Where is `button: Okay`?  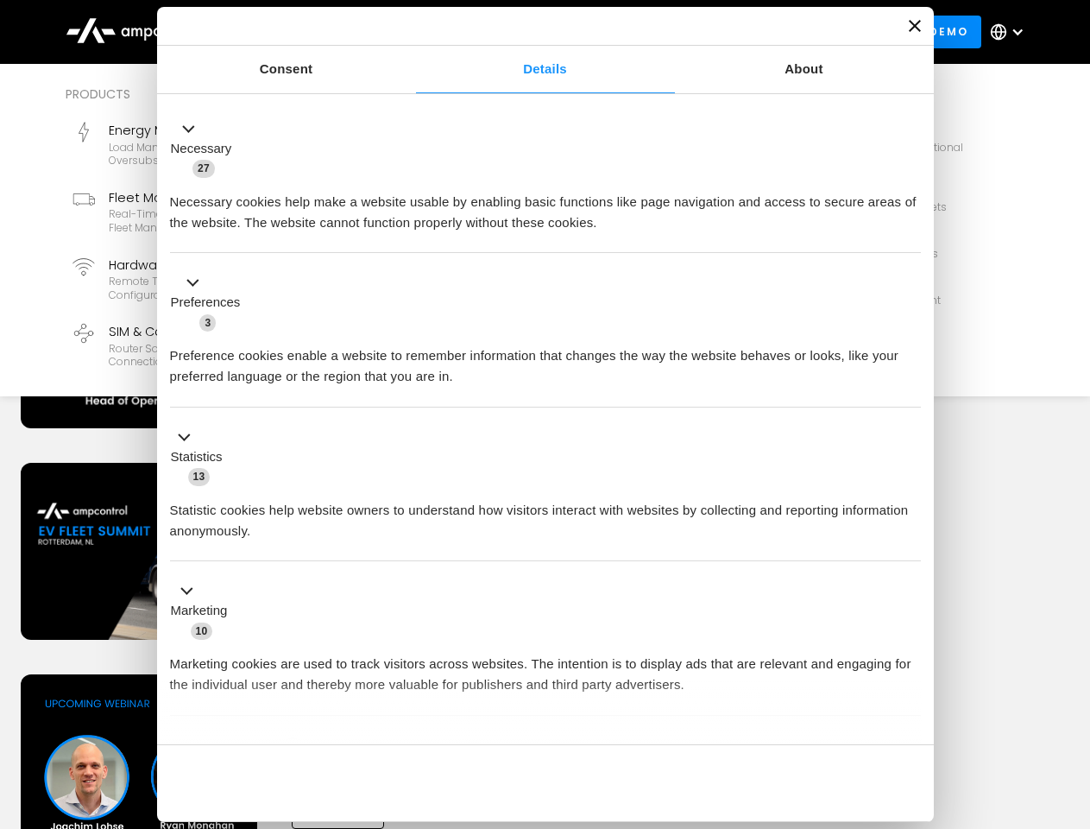 button: Okay is located at coordinates (796, 783).